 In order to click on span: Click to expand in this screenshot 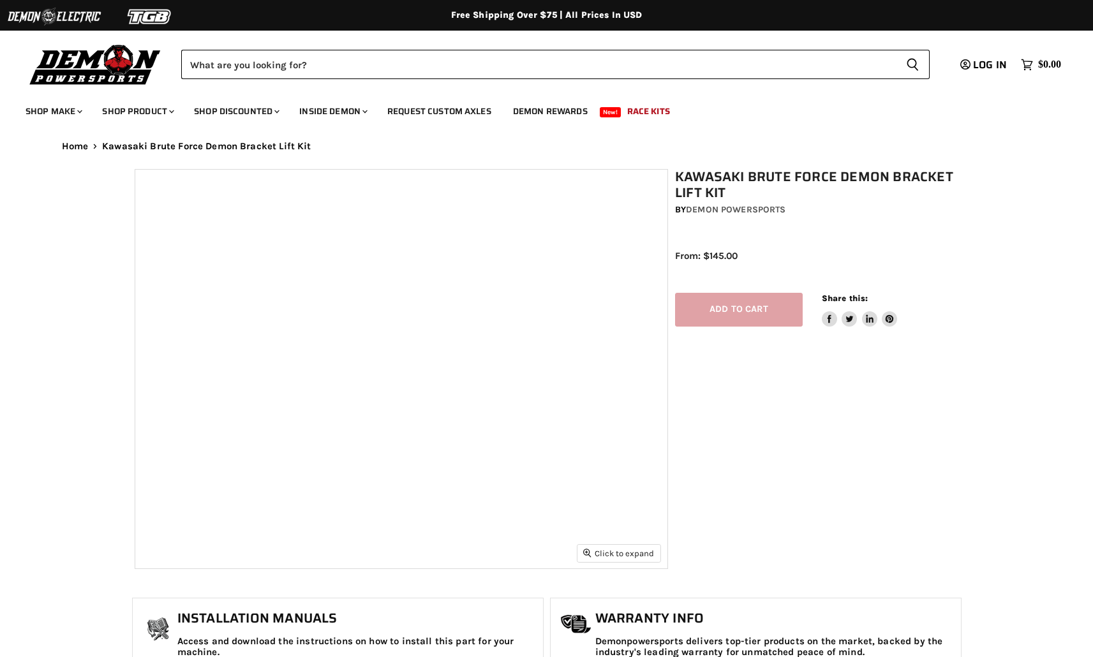, I will do `click(618, 553)`.